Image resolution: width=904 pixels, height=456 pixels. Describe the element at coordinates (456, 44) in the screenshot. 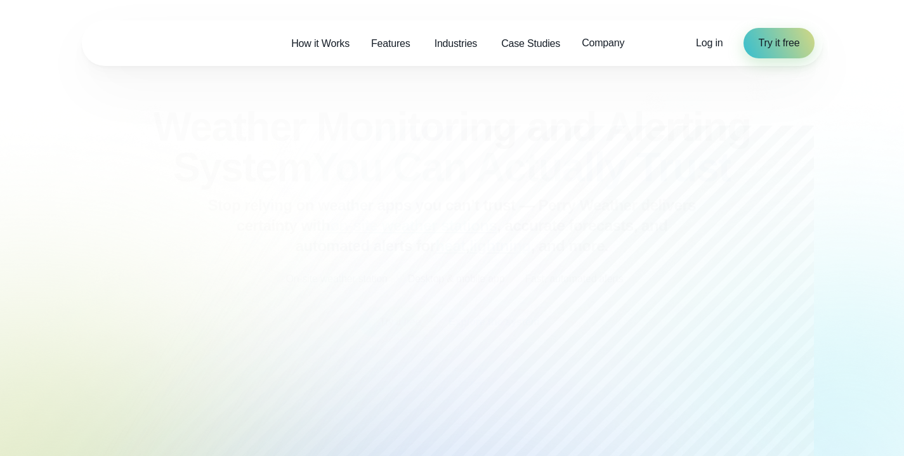

I see `span: Industries` at that location.